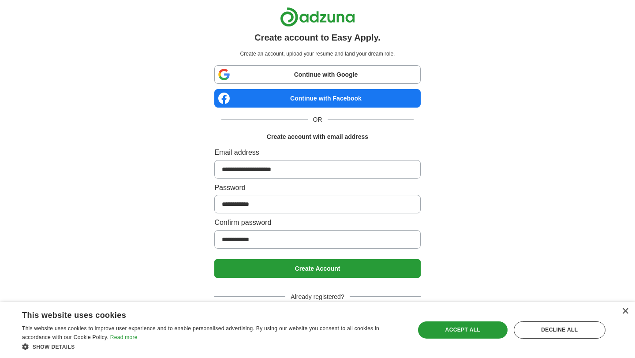 This screenshot has height=358, width=635. Describe the element at coordinates (625, 311) in the screenshot. I see `div: Close` at that location.